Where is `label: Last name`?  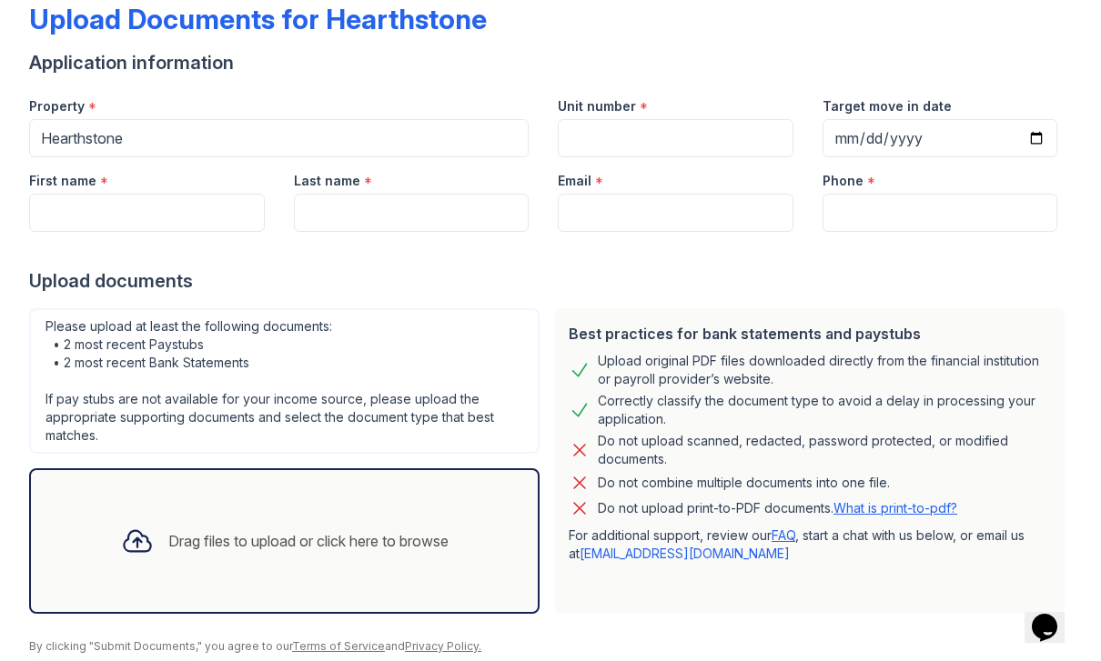
label: Last name is located at coordinates (327, 181).